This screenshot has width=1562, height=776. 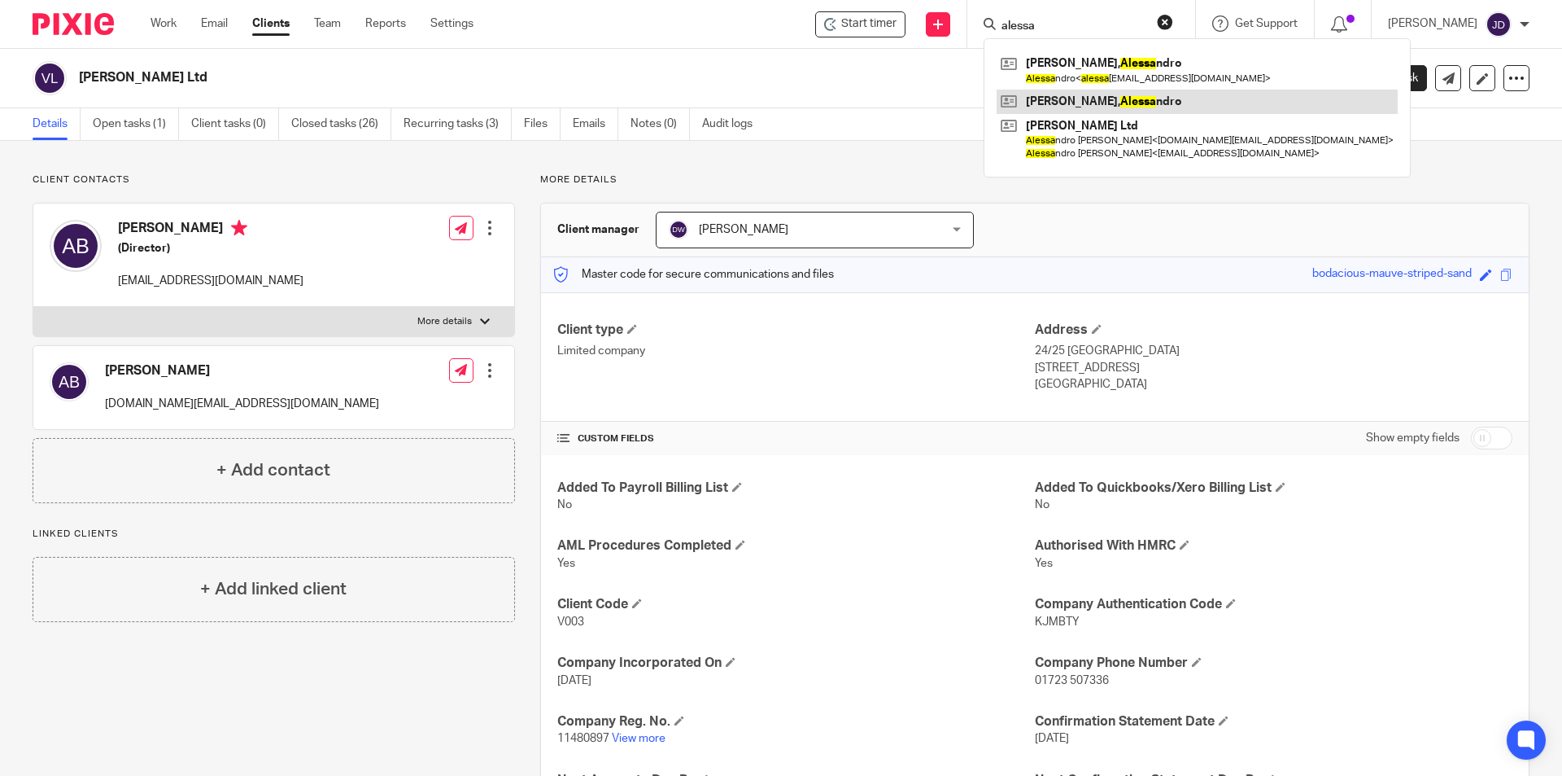 I want to click on h4: Client Code, so click(x=796, y=604).